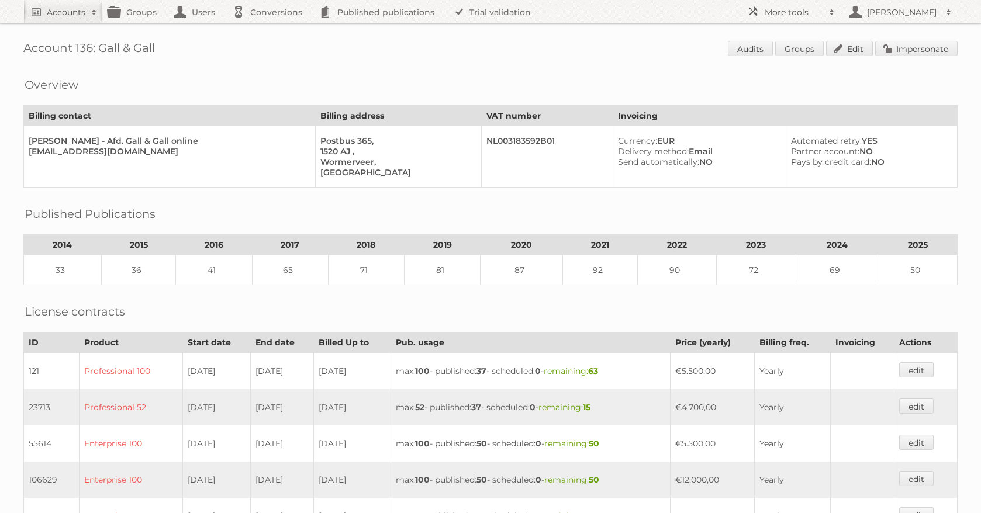 The height and width of the screenshot is (513, 981). Describe the element at coordinates (918, 245) in the screenshot. I see `th: 2025` at that location.